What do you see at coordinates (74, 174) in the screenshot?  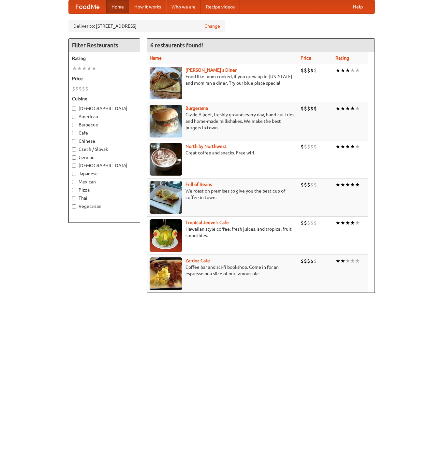 I see `input: Japanese` at bounding box center [74, 174].